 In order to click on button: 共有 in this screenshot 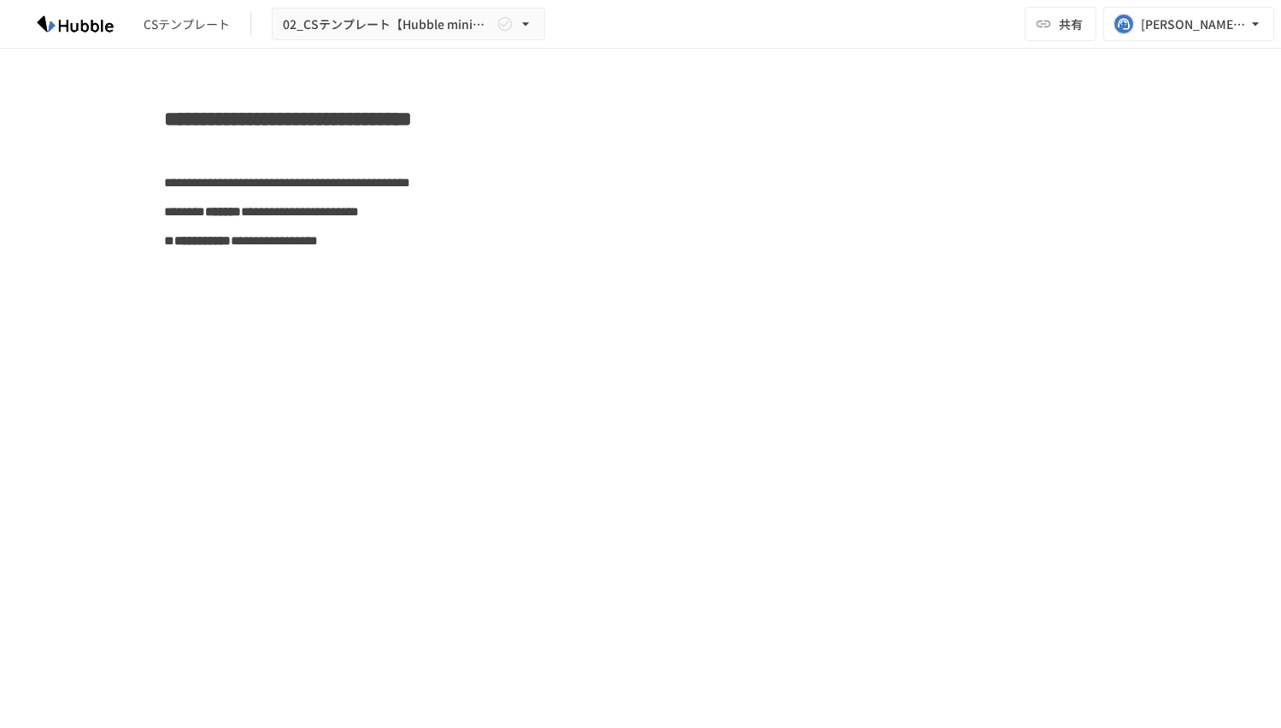, I will do `click(1060, 24)`.